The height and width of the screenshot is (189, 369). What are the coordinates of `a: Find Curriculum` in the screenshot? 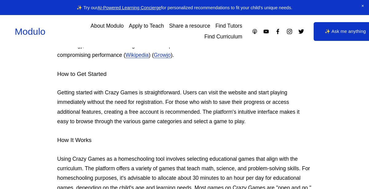 It's located at (223, 37).